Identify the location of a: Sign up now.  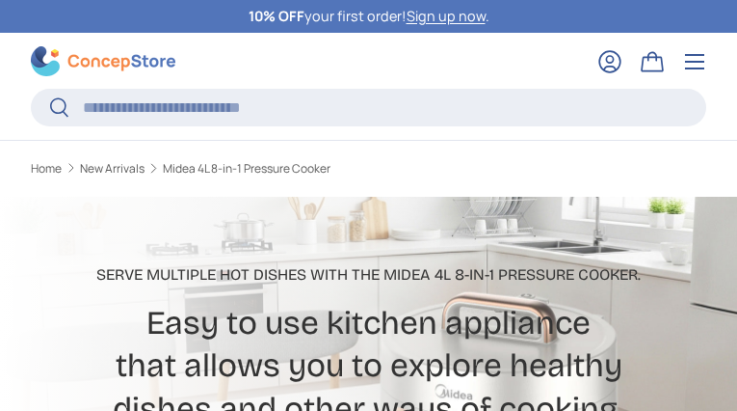
(446, 15).